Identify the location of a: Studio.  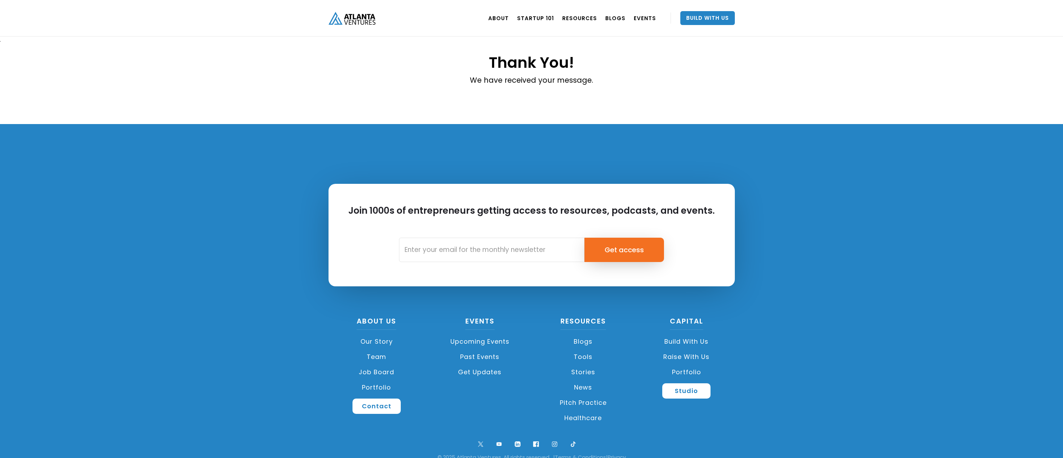
(686, 391).